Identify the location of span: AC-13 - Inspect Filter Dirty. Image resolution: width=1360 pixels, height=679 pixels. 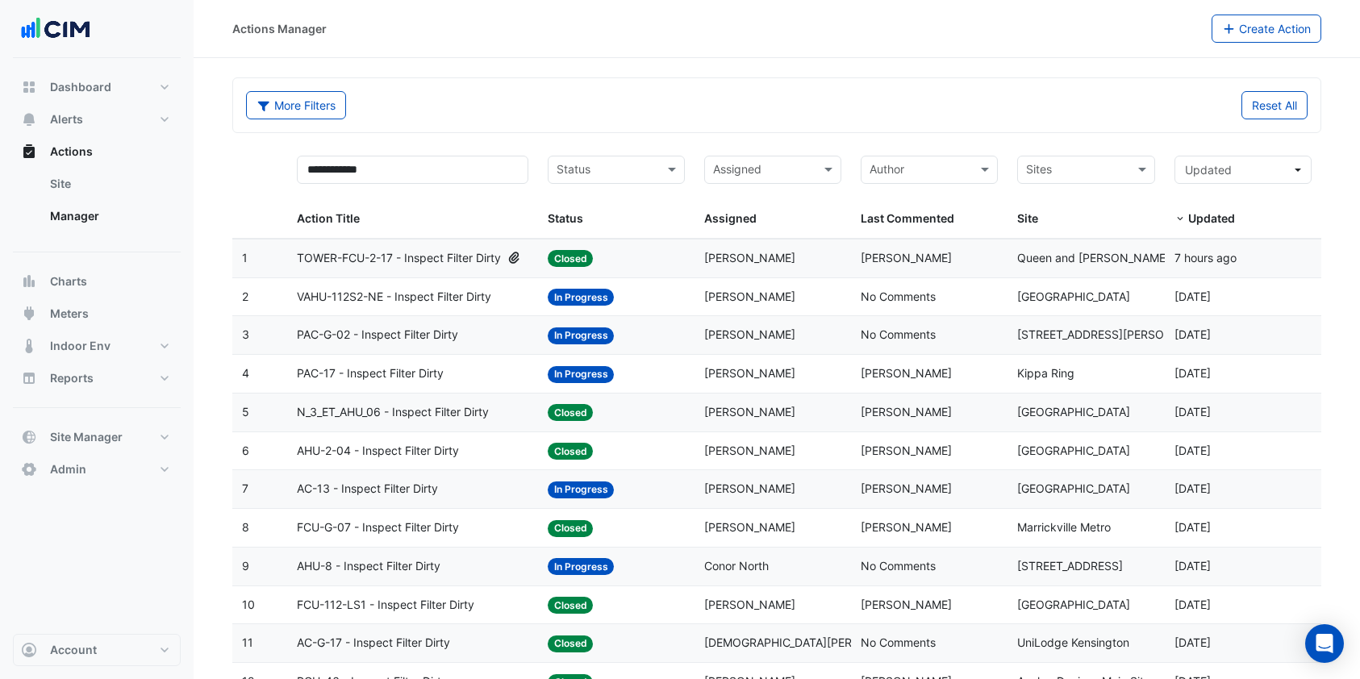
(367, 489).